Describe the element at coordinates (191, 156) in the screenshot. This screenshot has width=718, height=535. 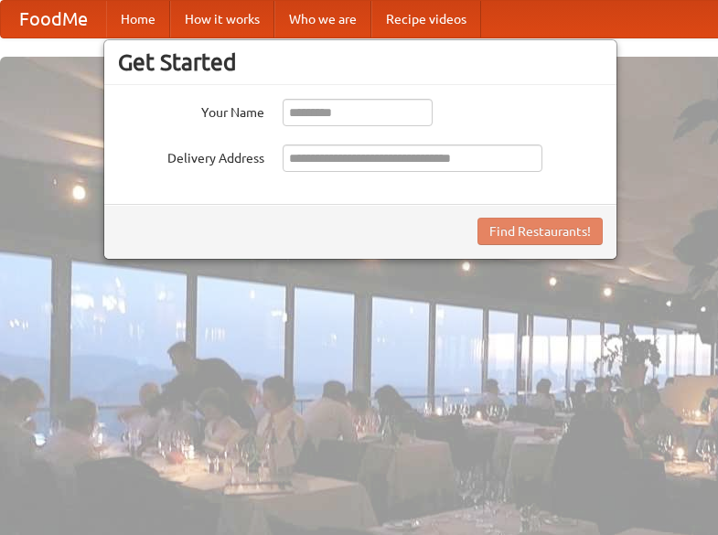
I see `label: Delivery Address` at that location.